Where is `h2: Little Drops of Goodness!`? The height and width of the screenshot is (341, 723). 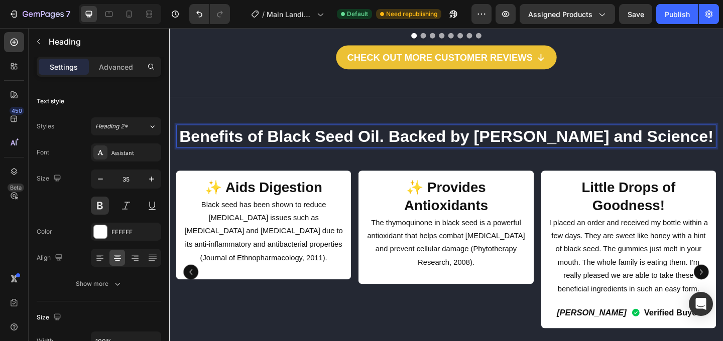 h2: Little Drops of Goodness! is located at coordinates (500, 183).